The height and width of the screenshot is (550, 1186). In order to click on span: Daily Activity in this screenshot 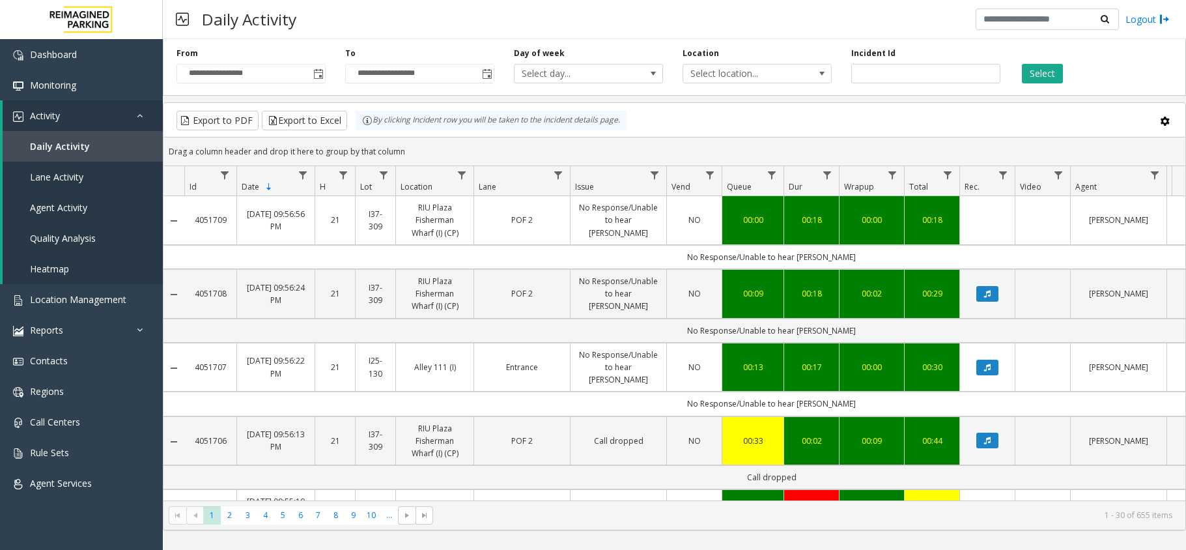, I will do `click(60, 146)`.